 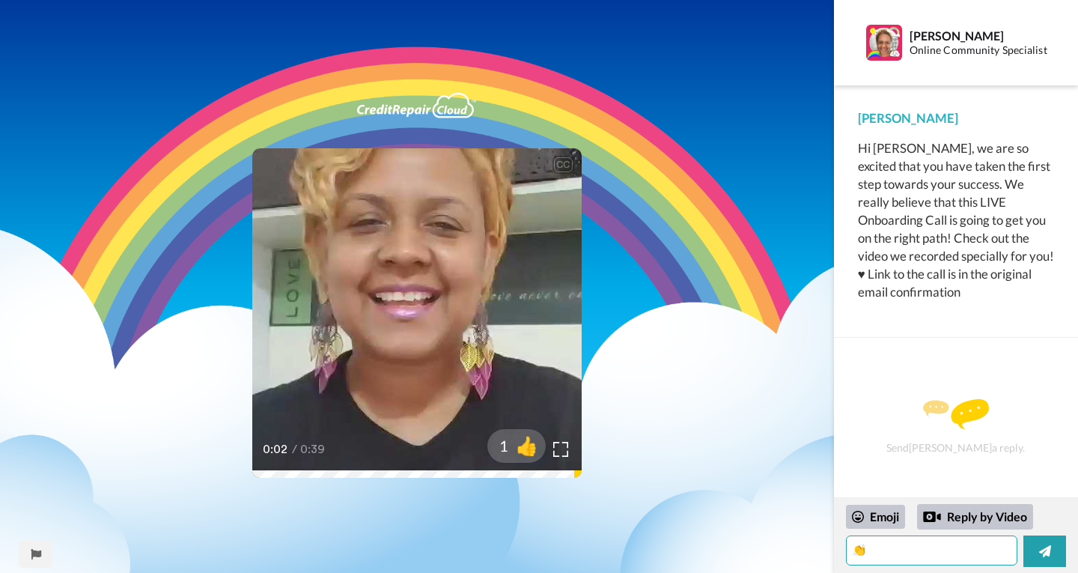 I want to click on div: Online Community Specialist, so click(x=982, y=50).